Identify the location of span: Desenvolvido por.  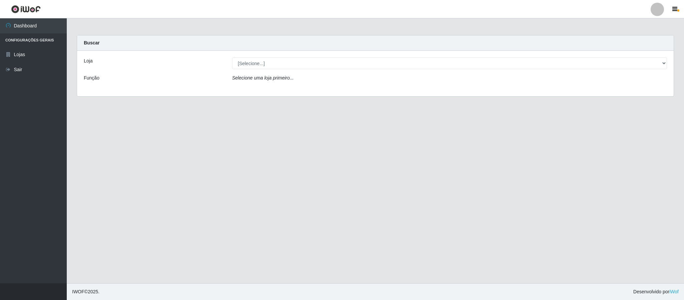
(656, 292).